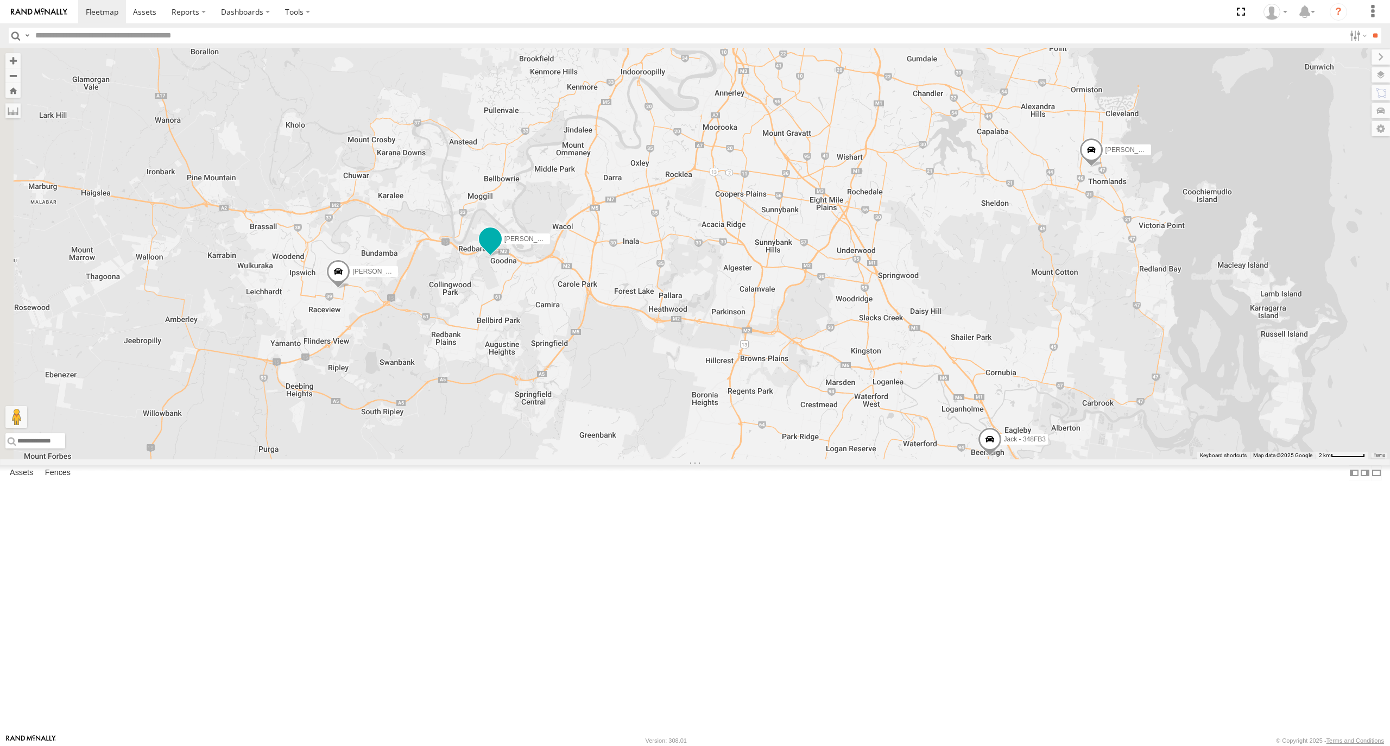  Describe the element at coordinates (1380, 456) in the screenshot. I see `a: Terms (opens in new tab)` at that location.